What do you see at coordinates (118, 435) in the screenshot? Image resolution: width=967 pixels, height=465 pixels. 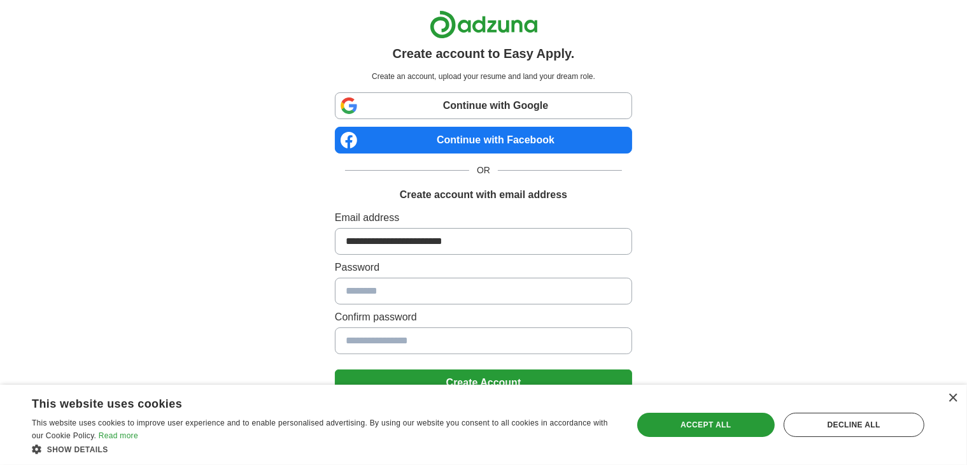 I see `a: Read more, opens a new window` at bounding box center [118, 435].